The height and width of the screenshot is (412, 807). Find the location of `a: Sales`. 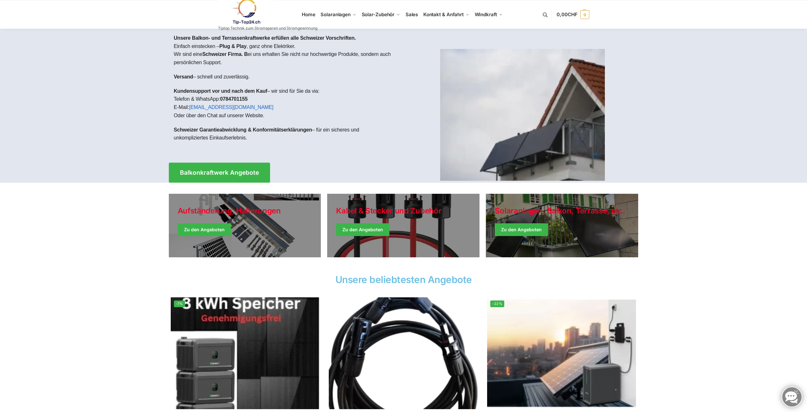

a: Sales is located at coordinates (412, 15).